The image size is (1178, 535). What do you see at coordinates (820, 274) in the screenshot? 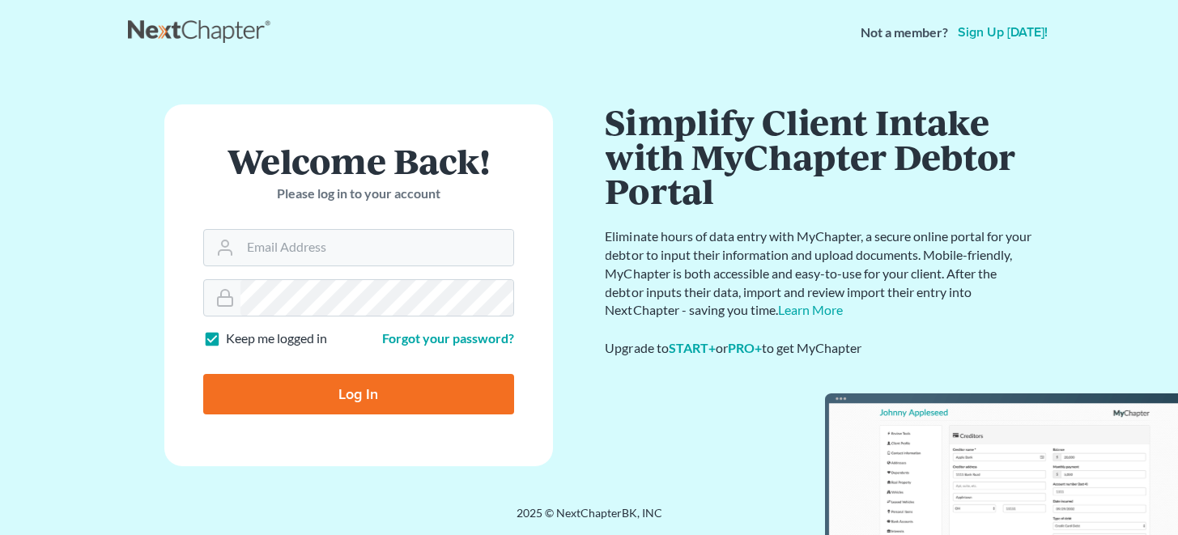
I see `p: Eliminate hours of data entry with MyChapter, a secure online portal for your debtor to input the...` at bounding box center [820, 274].